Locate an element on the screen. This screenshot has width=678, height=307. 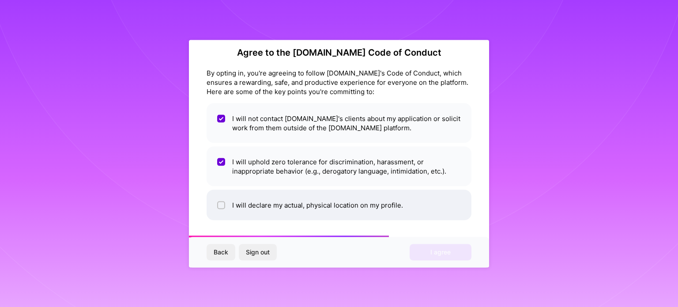
span: Back is located at coordinates (221, 252).